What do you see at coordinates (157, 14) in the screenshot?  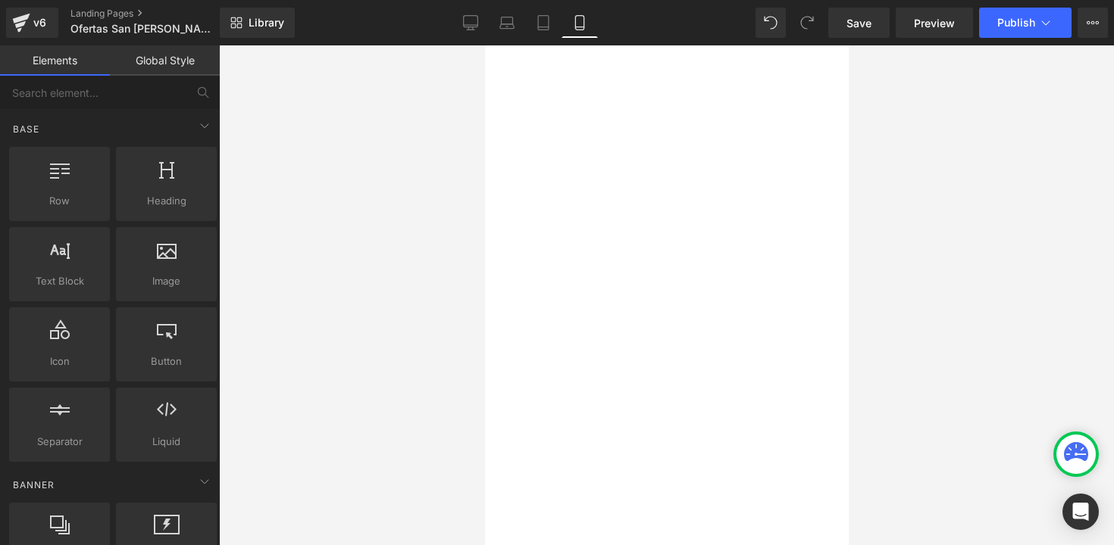 I see `a: Landing Pages` at bounding box center [157, 14].